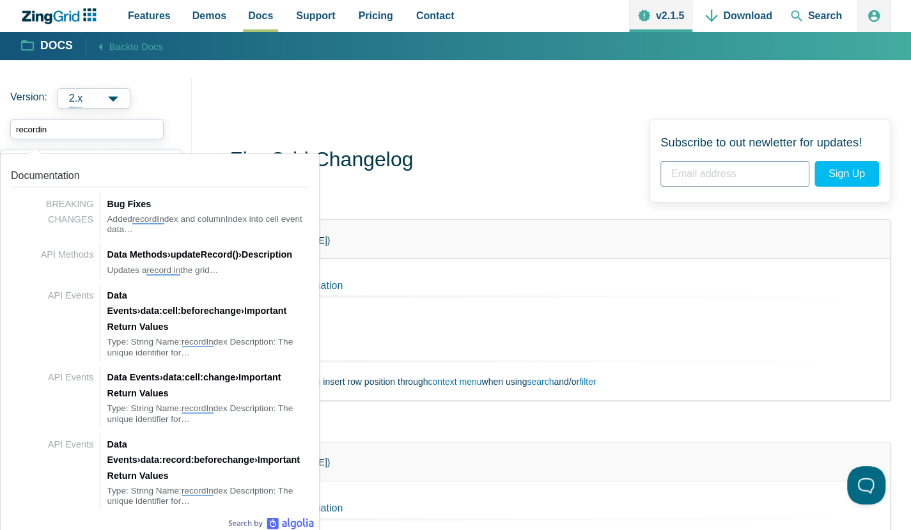 The image size is (911, 530). Describe the element at coordinates (436, 15) in the screenshot. I see `span: Contact` at that location.